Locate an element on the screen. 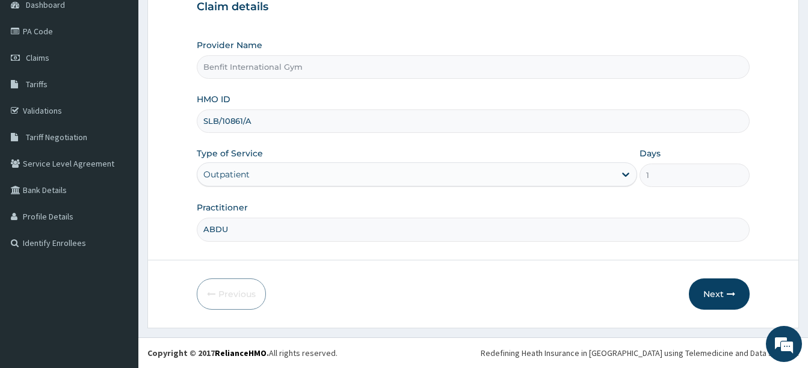 The image size is (808, 368). img: d_794563401_company_1708531726252_794563401 is located at coordinates (35, 75).